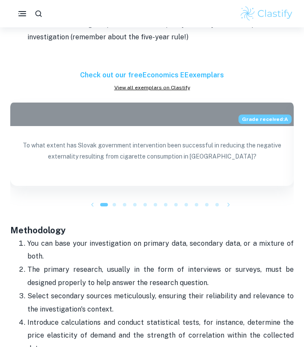 This screenshot has height=347, width=304. I want to click on h3: Methodology, so click(152, 224).